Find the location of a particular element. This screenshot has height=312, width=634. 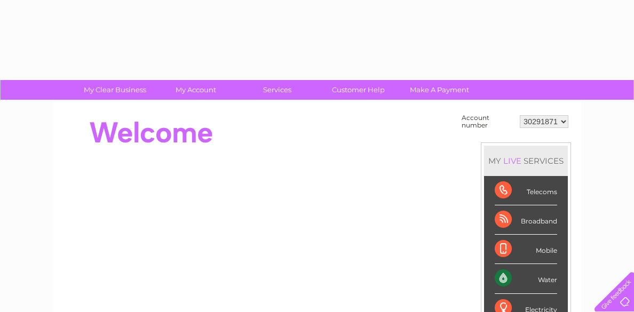

div: LIVE is located at coordinates (512, 161).